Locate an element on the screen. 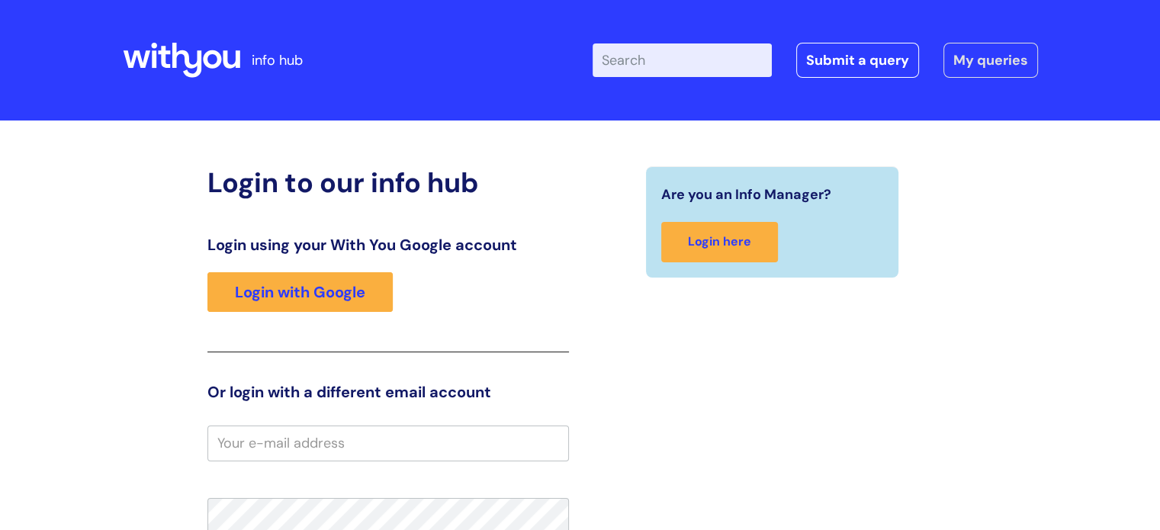 The width and height of the screenshot is (1160, 530). h3: Or login with a different email account is located at coordinates (388, 392).